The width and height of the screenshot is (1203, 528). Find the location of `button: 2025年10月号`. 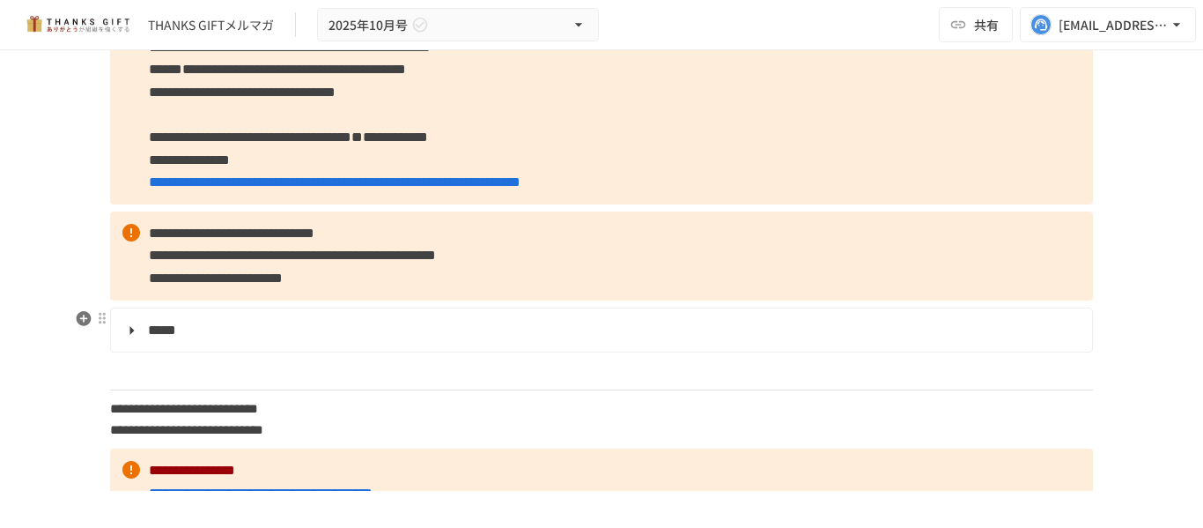

button: 2025年10月号 is located at coordinates (458, 25).